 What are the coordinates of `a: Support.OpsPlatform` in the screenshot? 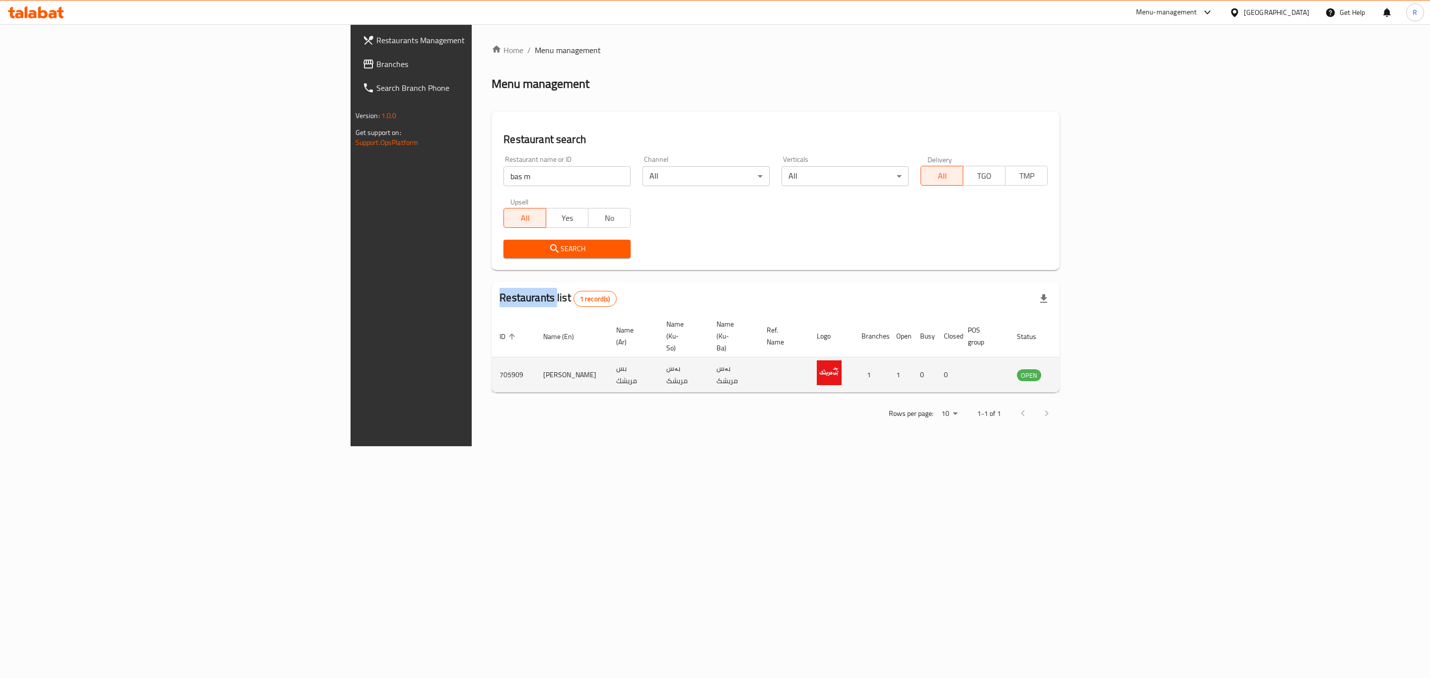 It's located at (387, 142).